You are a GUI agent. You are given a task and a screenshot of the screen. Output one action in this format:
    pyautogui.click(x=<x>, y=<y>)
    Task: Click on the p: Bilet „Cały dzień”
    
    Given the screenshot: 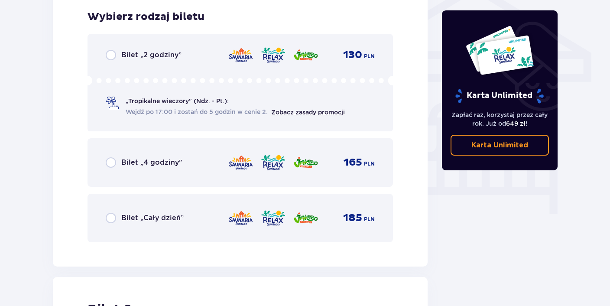 What is the action you would take?
    pyautogui.click(x=153, y=218)
    